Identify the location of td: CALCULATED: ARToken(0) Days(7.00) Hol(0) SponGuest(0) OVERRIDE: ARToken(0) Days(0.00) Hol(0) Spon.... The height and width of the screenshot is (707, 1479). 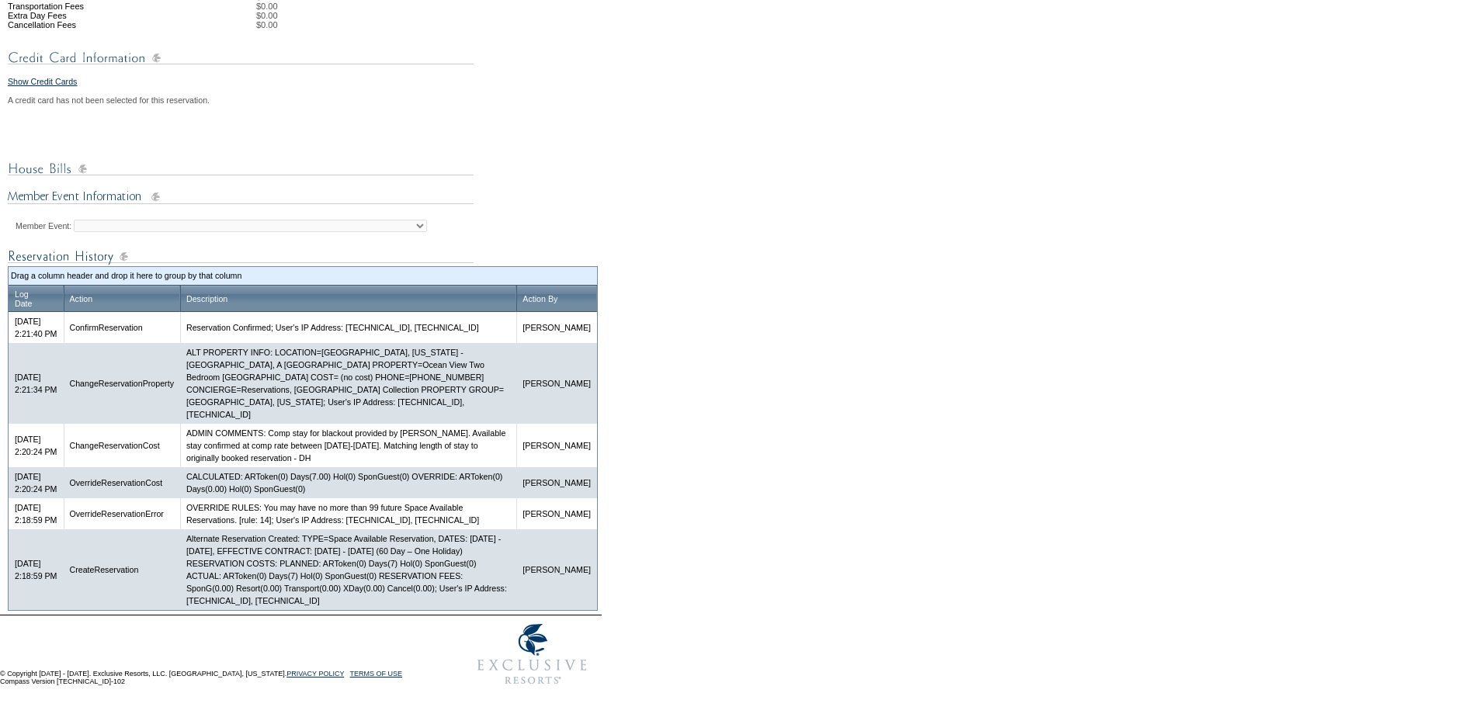
(348, 483).